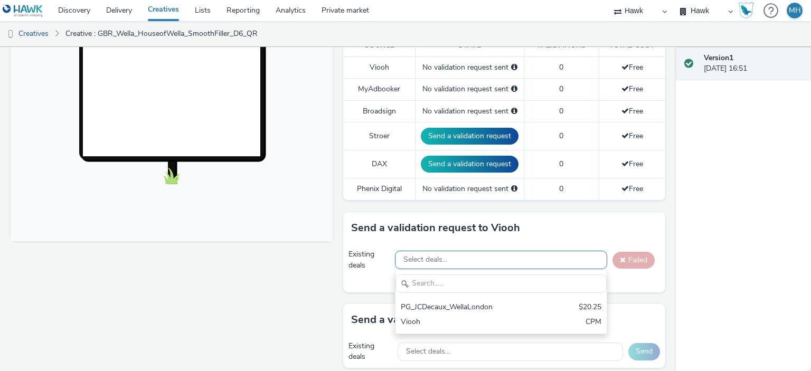  What do you see at coordinates (748, 11) in the screenshot?
I see `a: Hawk Academy` at bounding box center [748, 11].